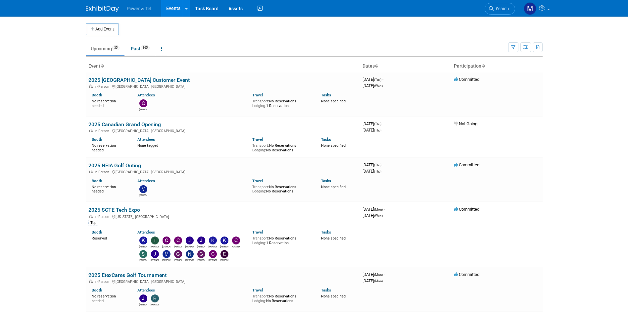  I want to click on div: Chris Anderson, so click(212, 260).